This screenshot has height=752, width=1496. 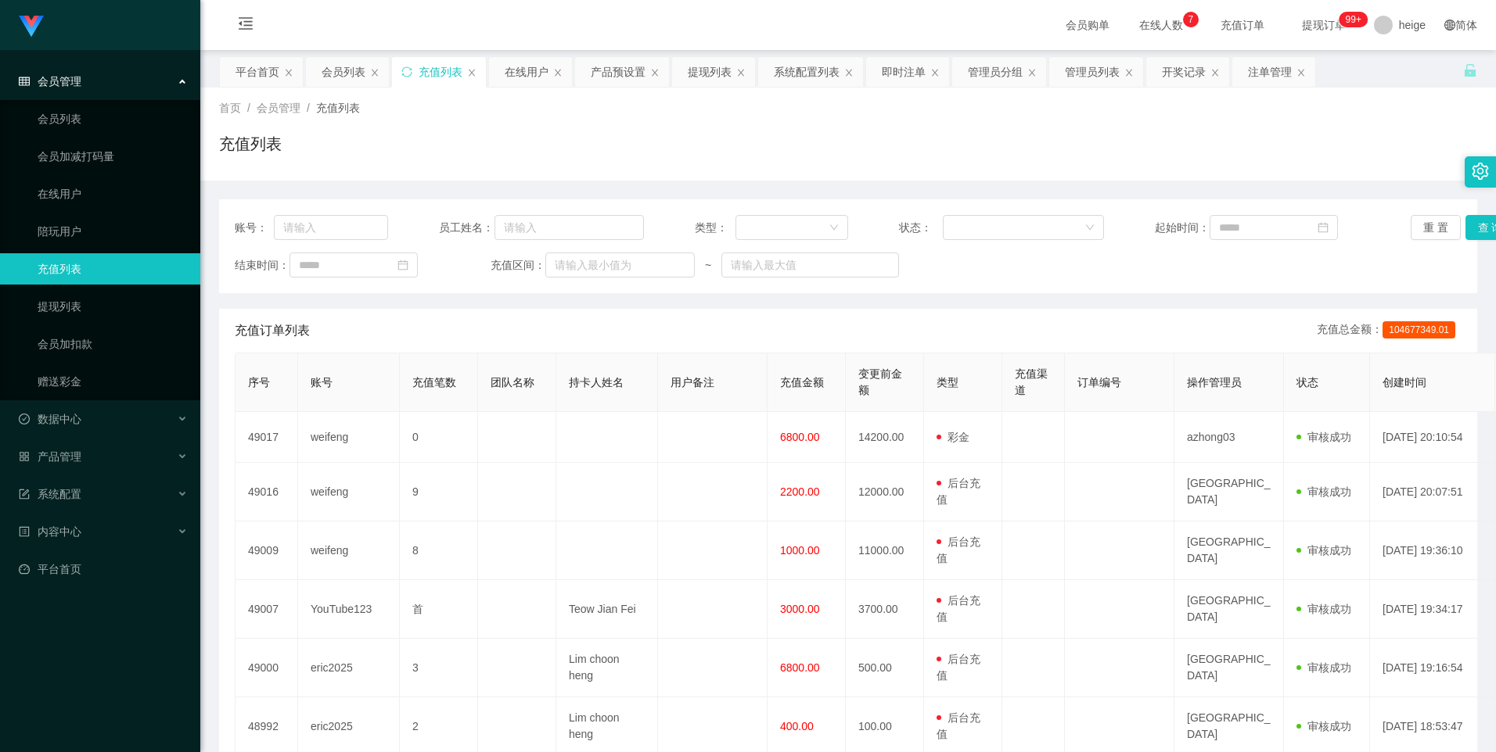 I want to click on td: 12000.00, so click(x=885, y=492).